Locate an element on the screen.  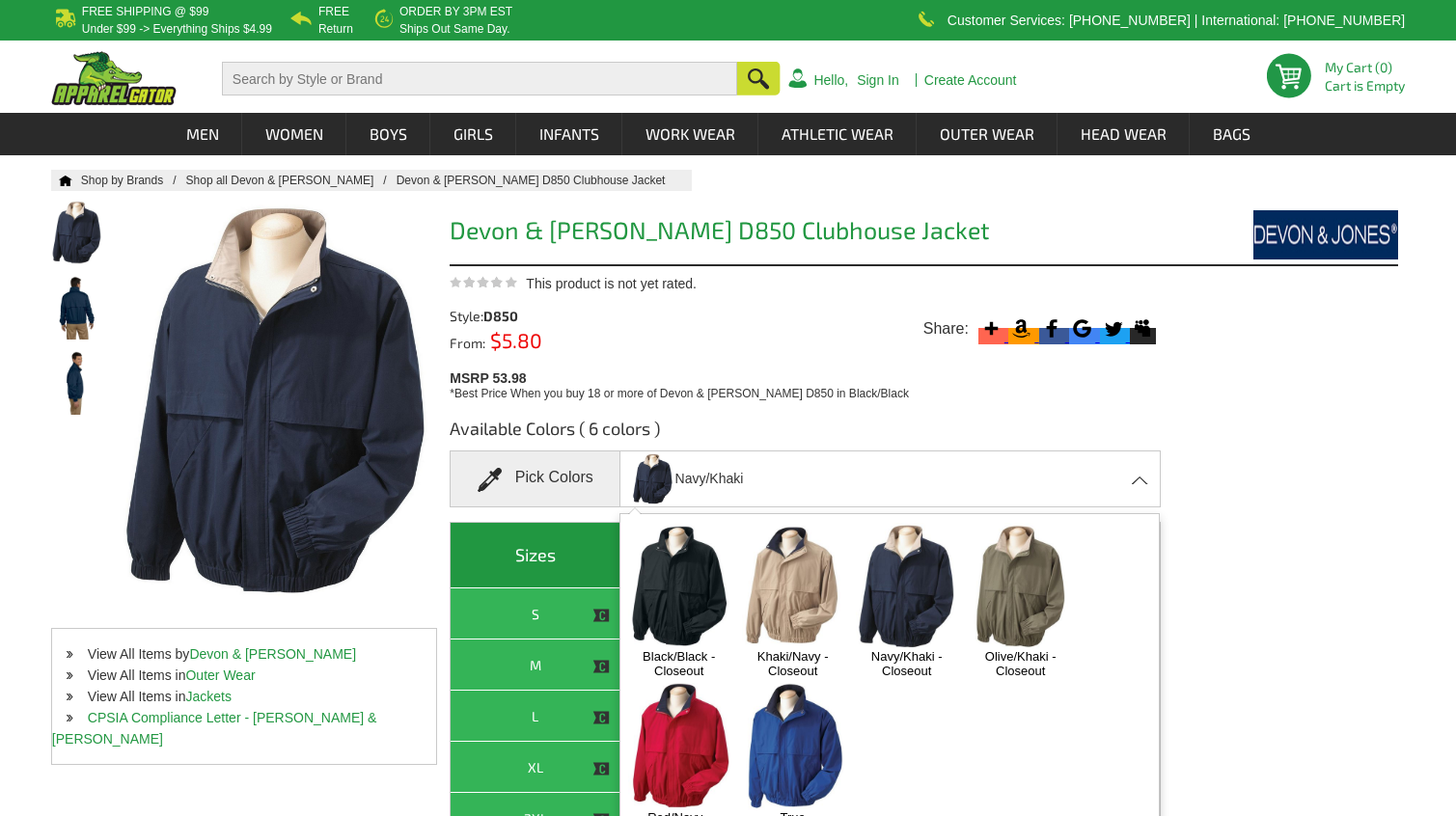
p: ships out same day. is located at coordinates (455, 29).